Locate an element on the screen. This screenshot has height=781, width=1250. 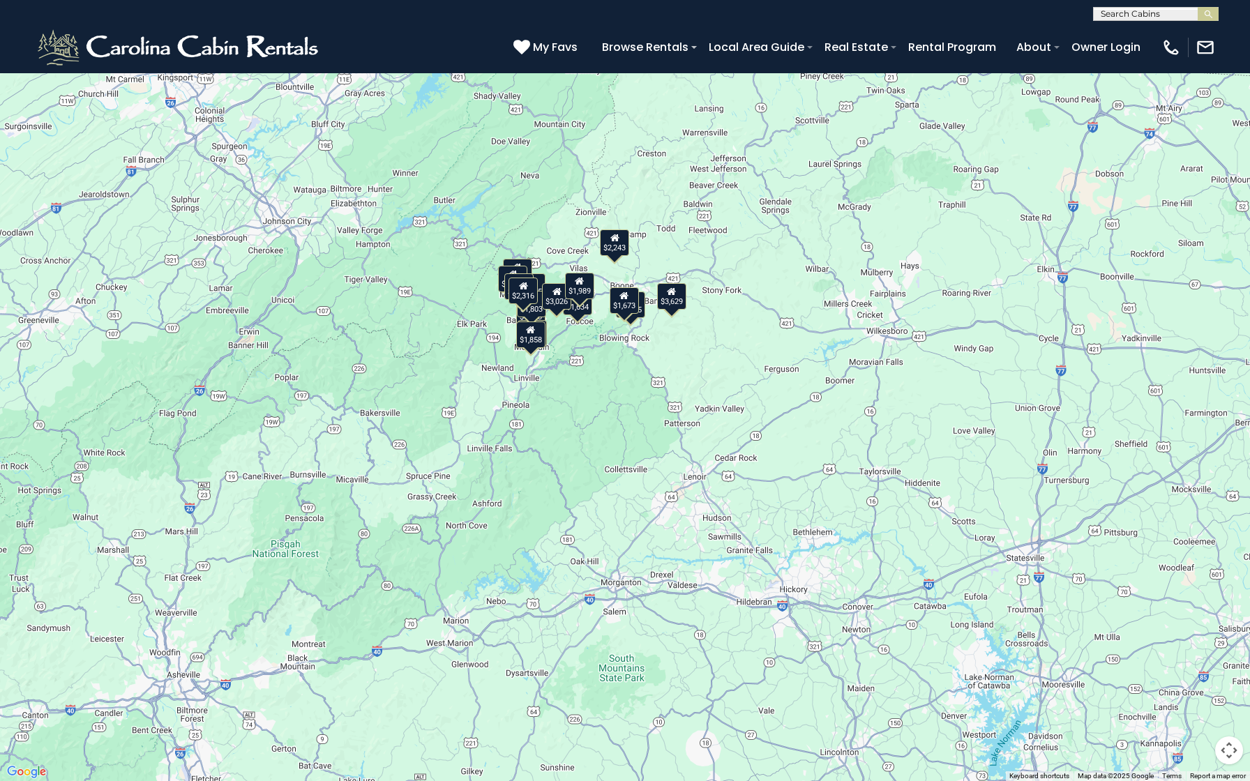
a: Rental Program is located at coordinates (952, 47).